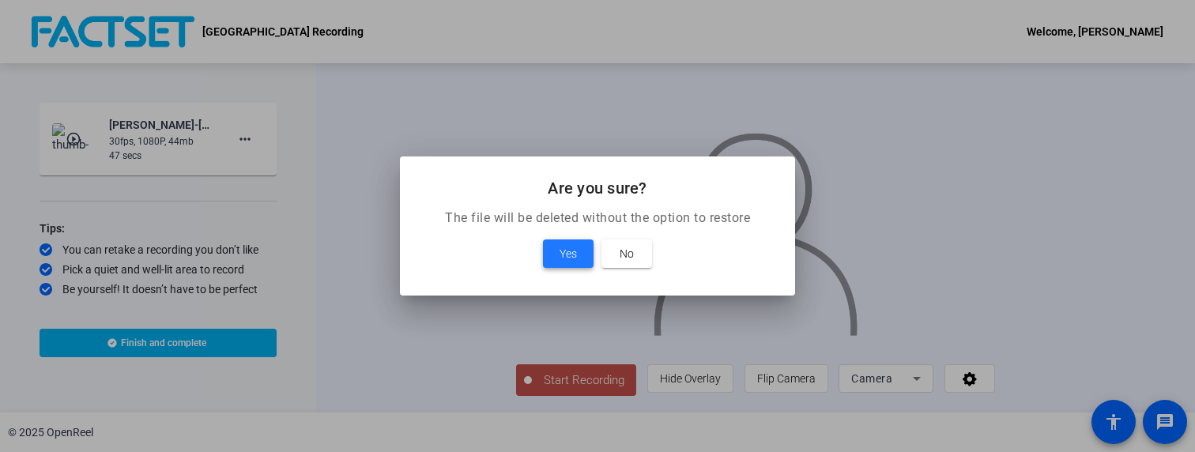  What do you see at coordinates (598, 188) in the screenshot?
I see `h2: Are you sure?` at bounding box center [598, 188].